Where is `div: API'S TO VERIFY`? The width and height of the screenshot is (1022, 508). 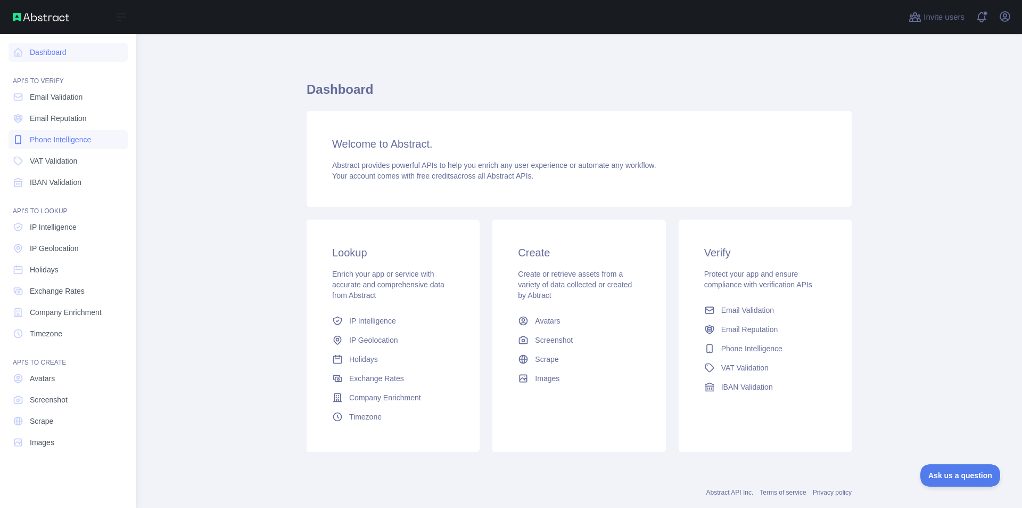
div: API'S TO VERIFY is located at coordinates (68, 75).